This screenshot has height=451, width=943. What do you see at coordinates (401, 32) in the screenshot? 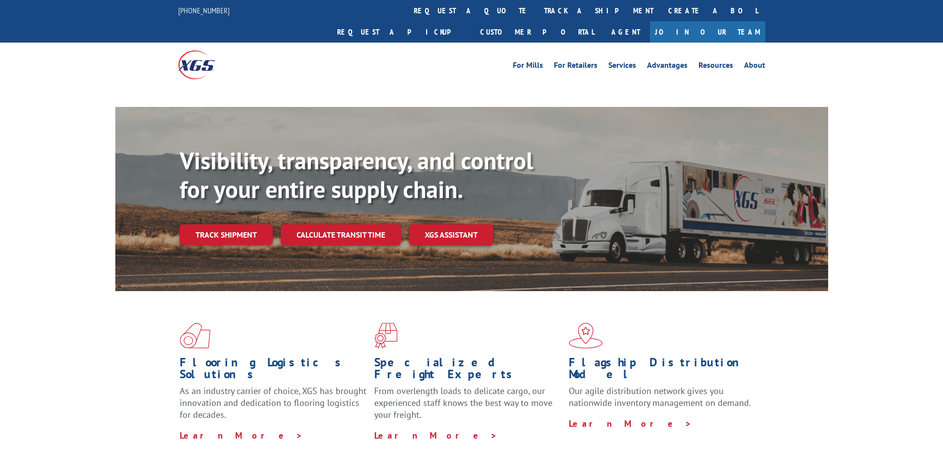
I see `a: Request a pickup` at bounding box center [401, 32].